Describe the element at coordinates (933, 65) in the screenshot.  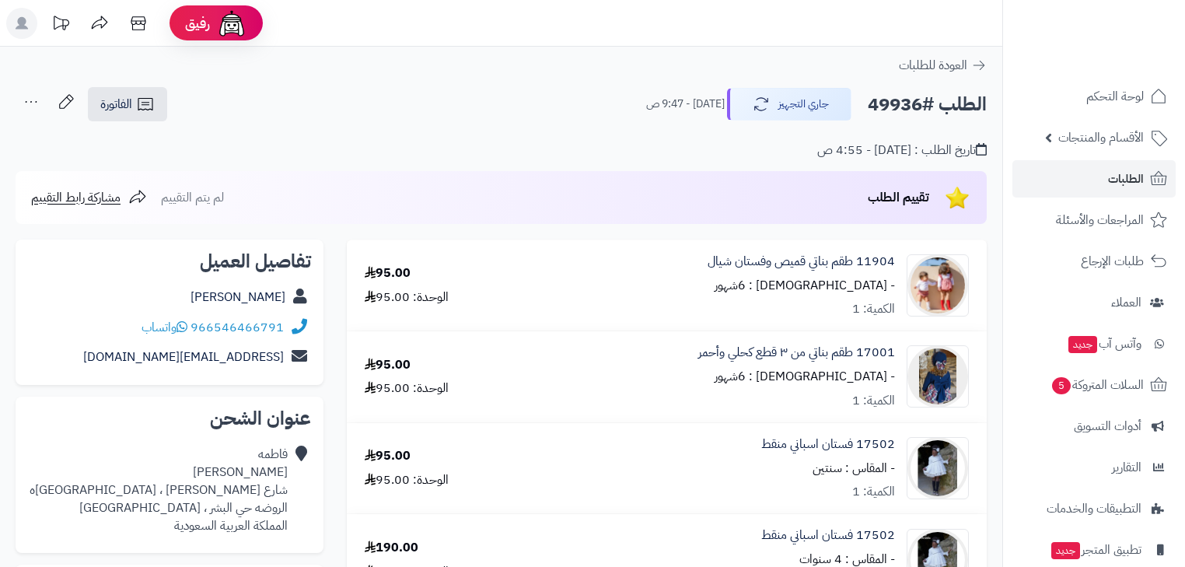
I see `span: العودة للطلبات` at that location.